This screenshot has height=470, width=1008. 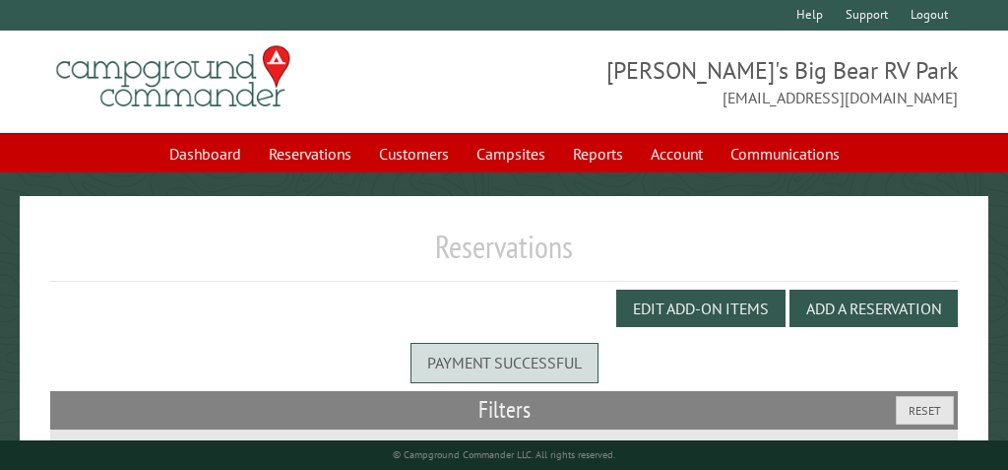 What do you see at coordinates (504, 454) in the screenshot?
I see `small: © Campground Commander LLC. All rights reserved.` at bounding box center [504, 454].